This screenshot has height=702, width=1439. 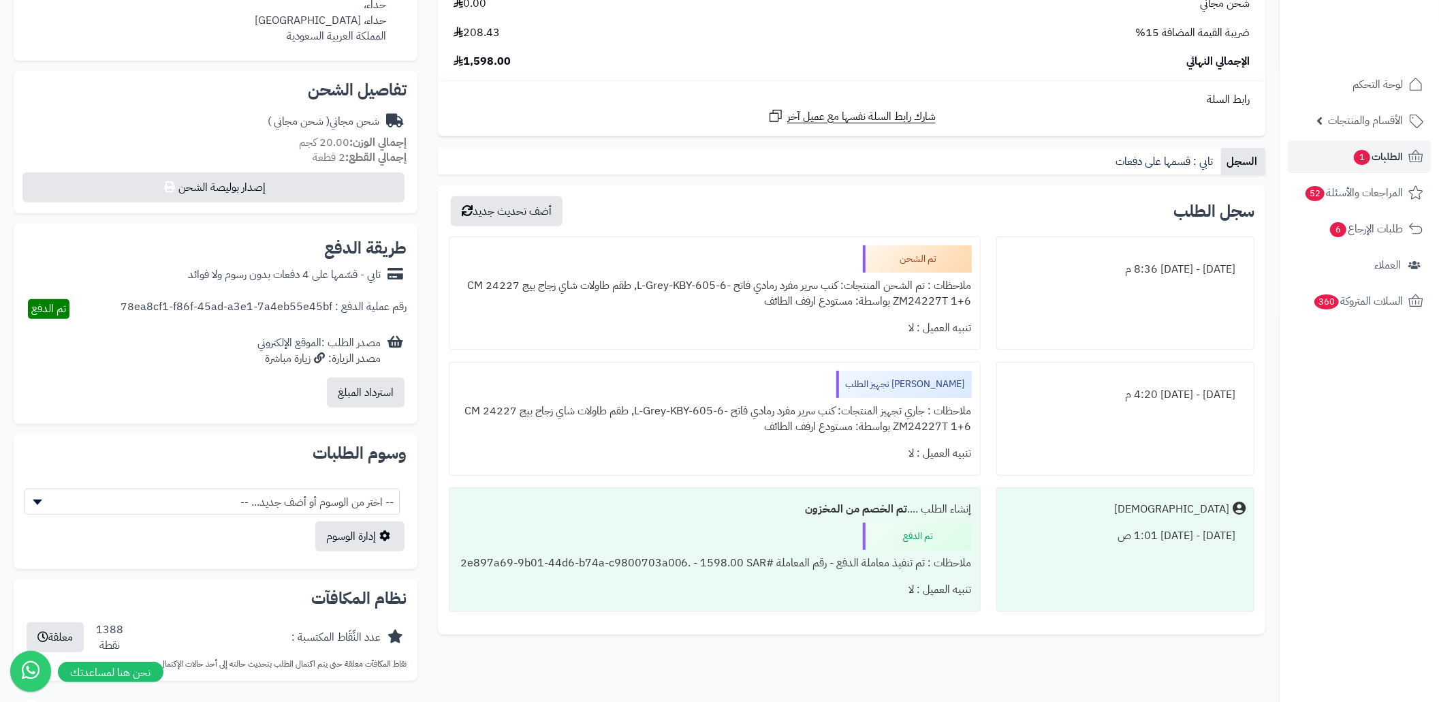 I want to click on button: استرداد المبلغ, so click(x=366, y=392).